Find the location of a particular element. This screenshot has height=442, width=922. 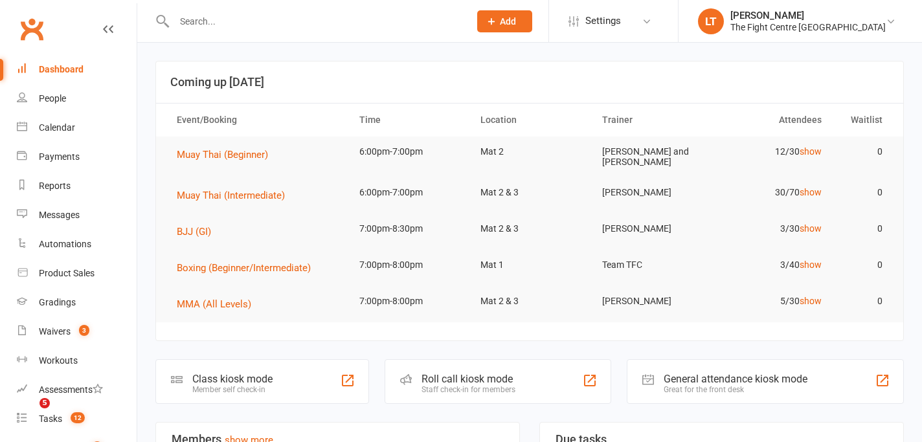

div: Great for the front desk is located at coordinates (736, 390).